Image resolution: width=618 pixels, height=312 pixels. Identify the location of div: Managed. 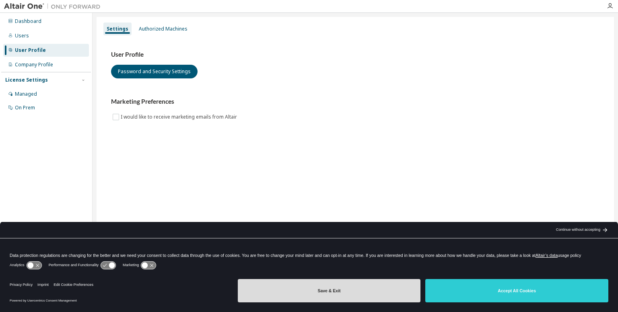
(26, 94).